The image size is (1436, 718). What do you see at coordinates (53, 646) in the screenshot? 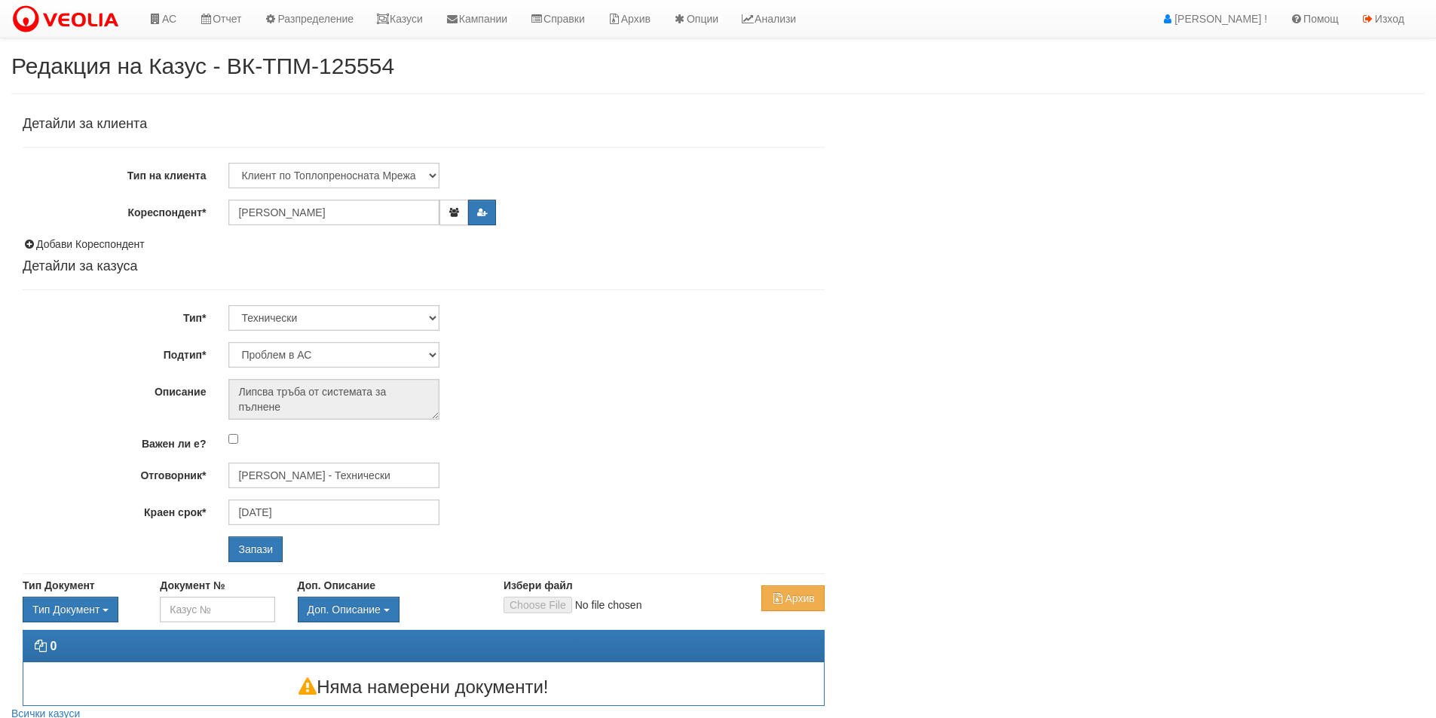
I see `strong: 0` at bounding box center [53, 646].